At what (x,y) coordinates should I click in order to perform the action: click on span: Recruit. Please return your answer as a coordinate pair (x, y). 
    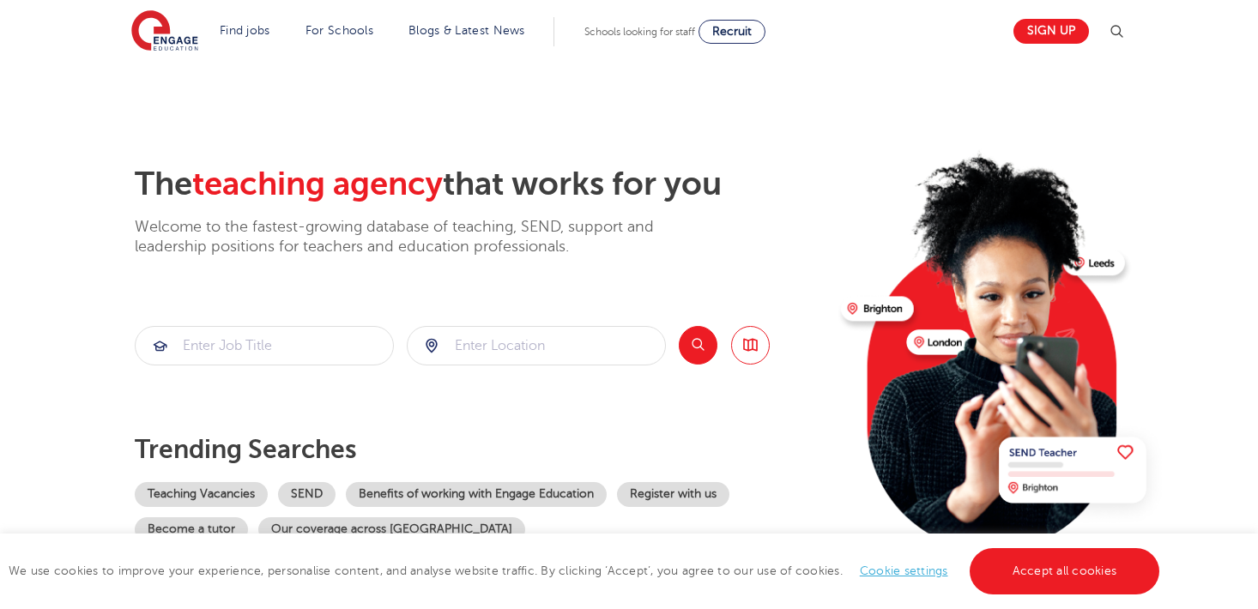
    Looking at the image, I should click on (732, 31).